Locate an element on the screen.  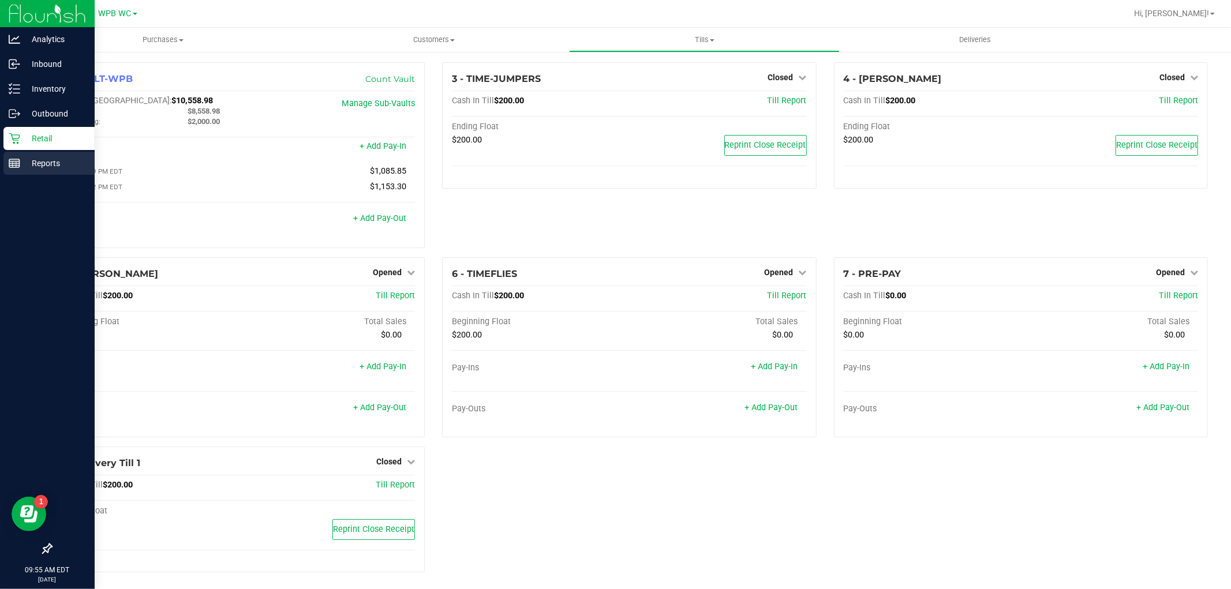
p: 09:55 AM EDT is located at coordinates (47, 570).